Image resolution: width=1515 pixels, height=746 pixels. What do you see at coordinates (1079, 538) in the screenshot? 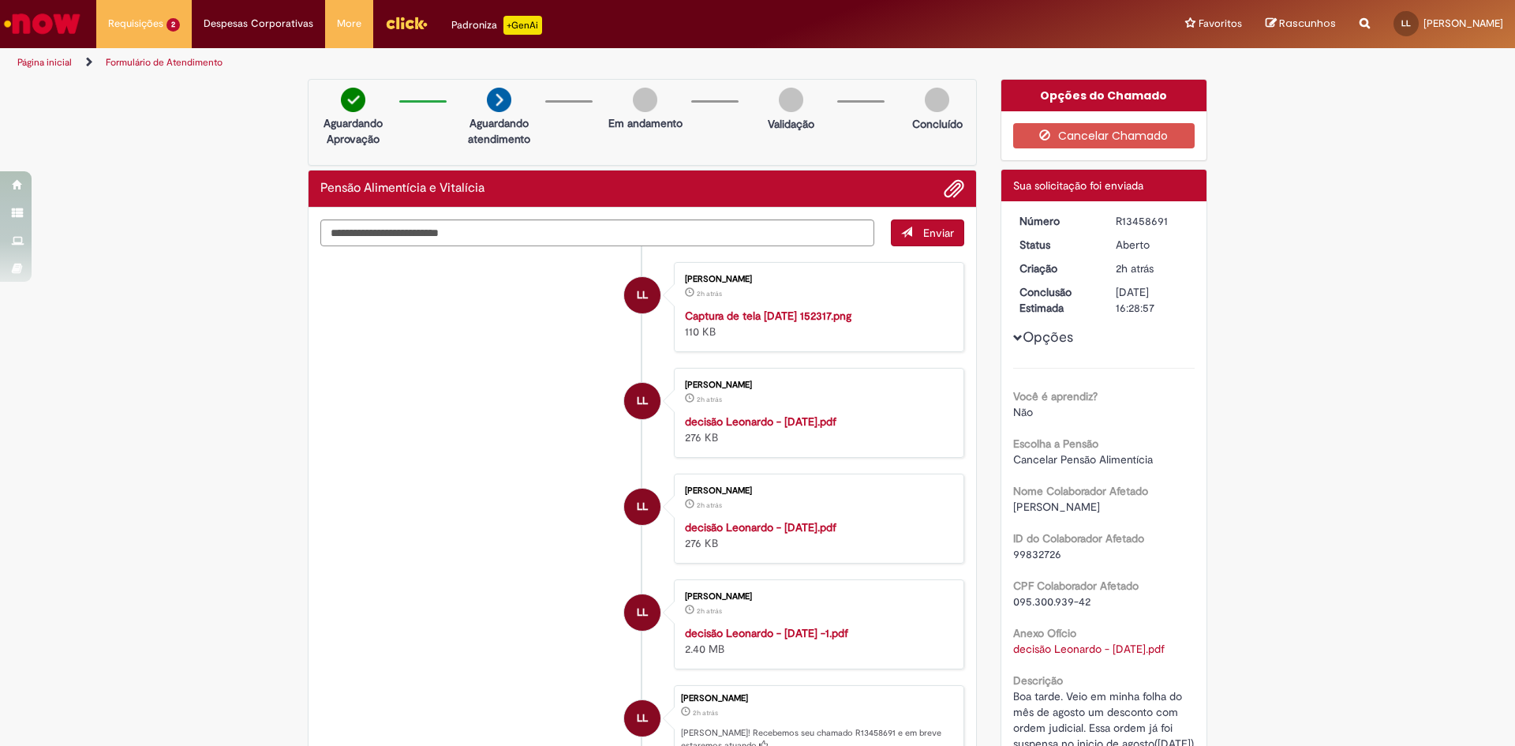
I see `b: ID do Colaborador Afetado` at bounding box center [1079, 538].